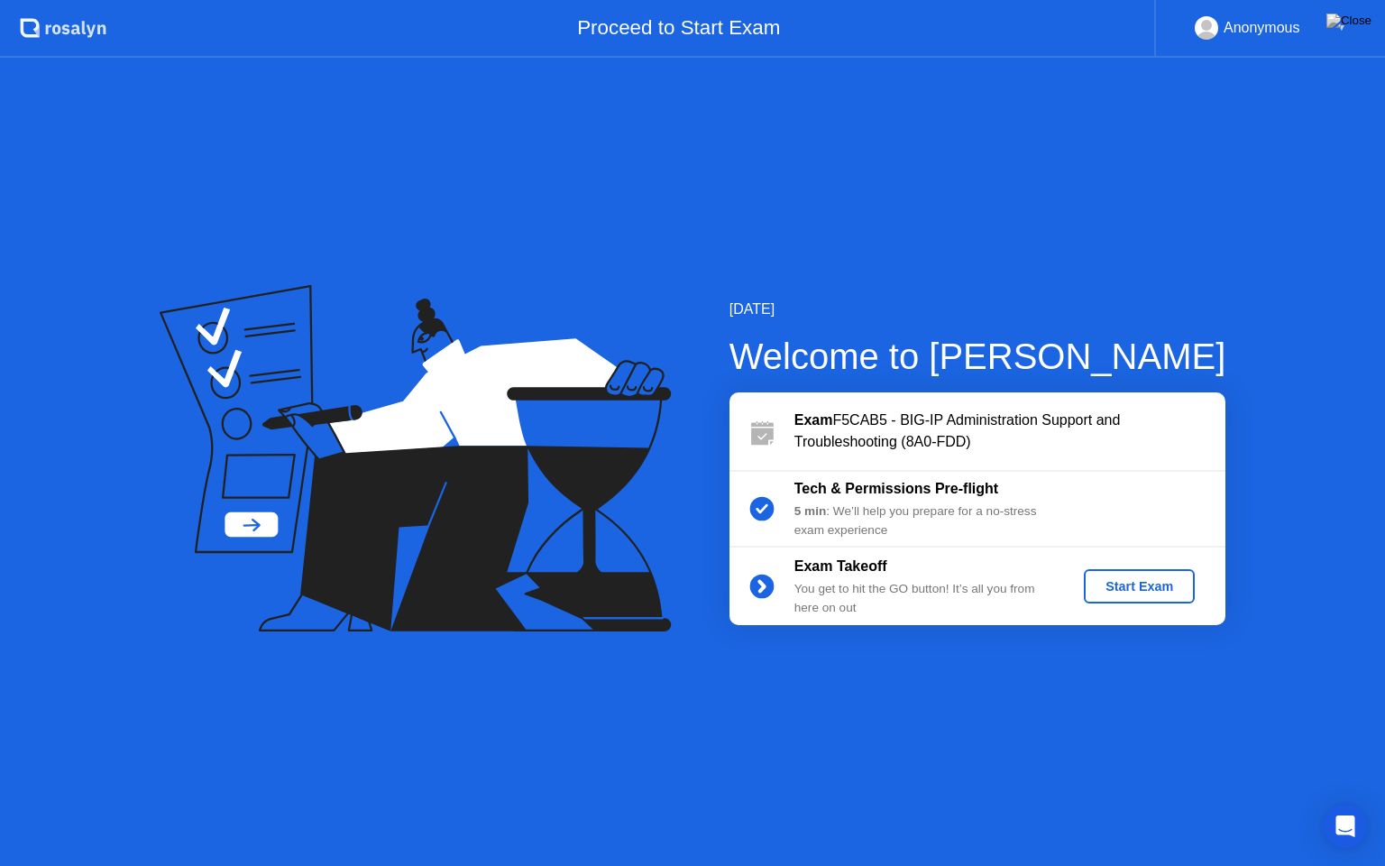 This screenshot has height=866, width=1385. What do you see at coordinates (924, 598) in the screenshot?
I see `div: You get to hit the GO button! It’s all you from here on out` at bounding box center [924, 598].